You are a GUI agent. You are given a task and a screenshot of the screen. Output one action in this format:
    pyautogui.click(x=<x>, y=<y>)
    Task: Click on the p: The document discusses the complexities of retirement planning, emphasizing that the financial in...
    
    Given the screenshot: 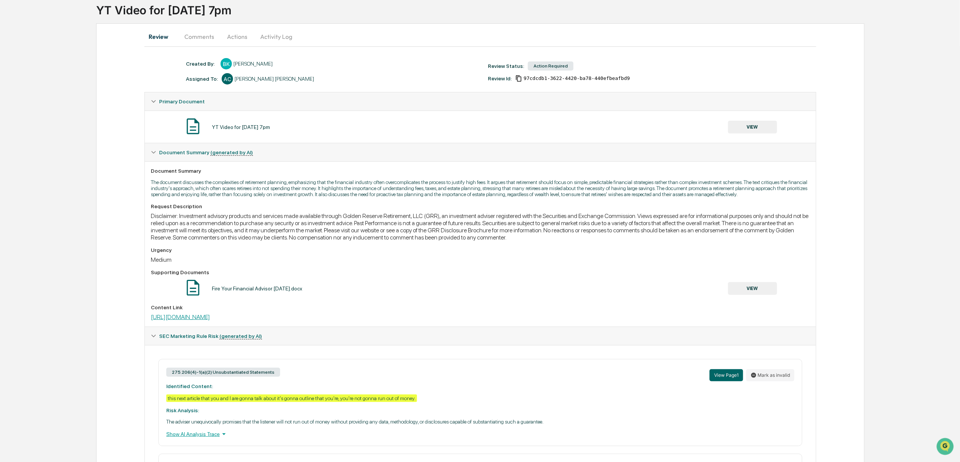 What is the action you would take?
    pyautogui.click(x=480, y=188)
    